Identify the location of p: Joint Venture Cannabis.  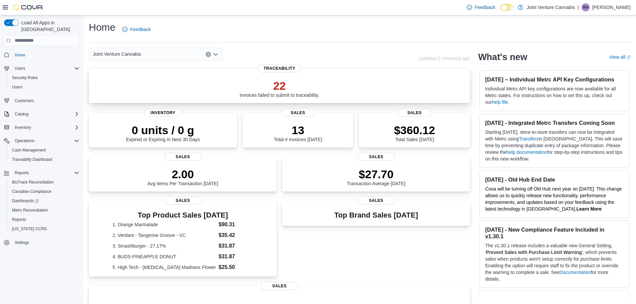
(551, 7).